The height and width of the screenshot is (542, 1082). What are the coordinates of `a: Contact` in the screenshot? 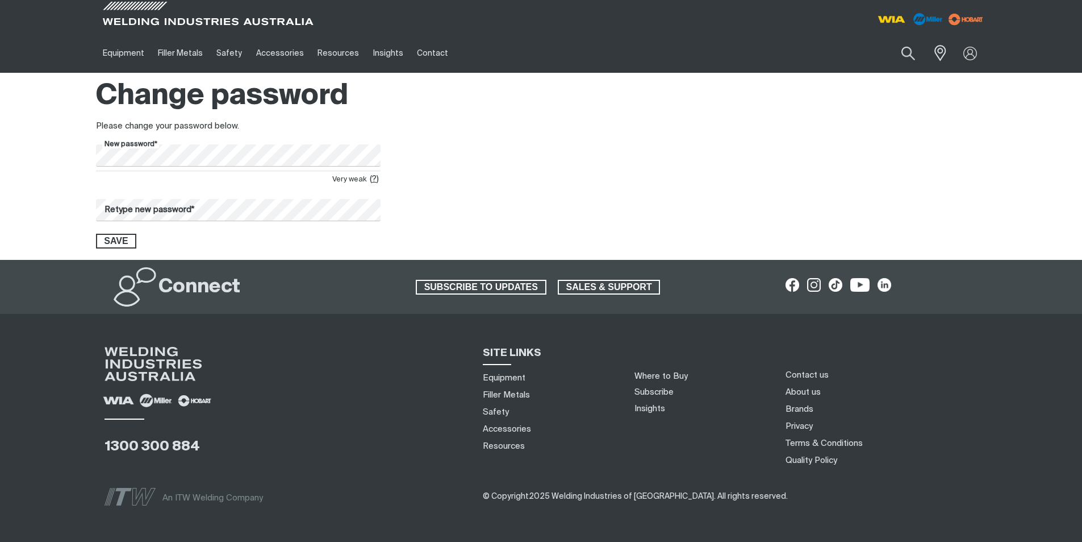 It's located at (432, 53).